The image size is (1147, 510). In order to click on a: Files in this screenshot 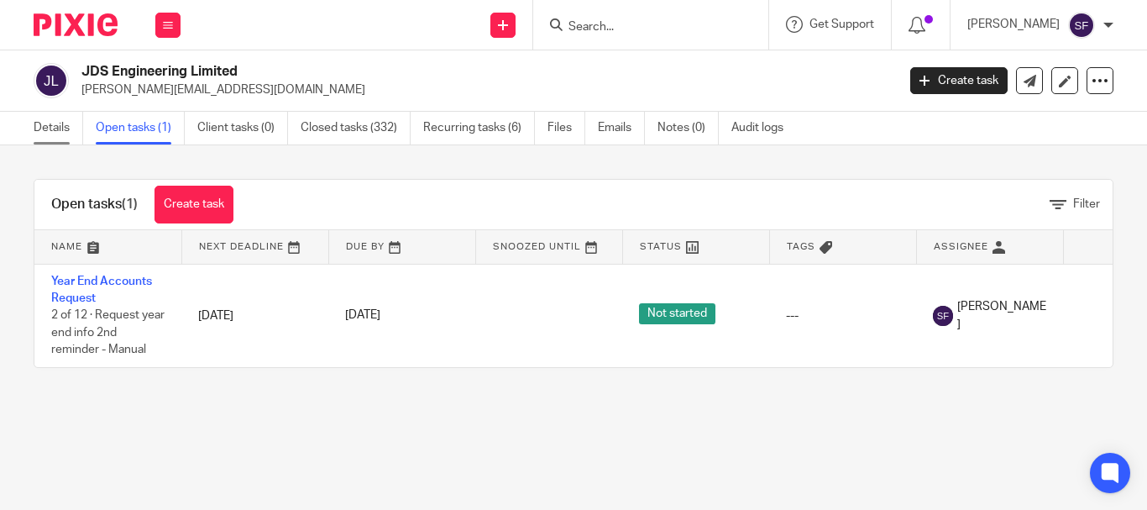, I will do `click(566, 128)`.